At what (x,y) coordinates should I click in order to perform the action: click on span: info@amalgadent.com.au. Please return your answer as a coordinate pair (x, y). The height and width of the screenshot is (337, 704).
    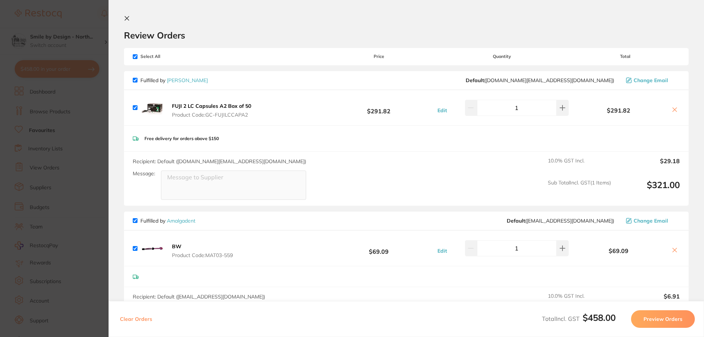
    Looking at the image, I should click on (560, 221).